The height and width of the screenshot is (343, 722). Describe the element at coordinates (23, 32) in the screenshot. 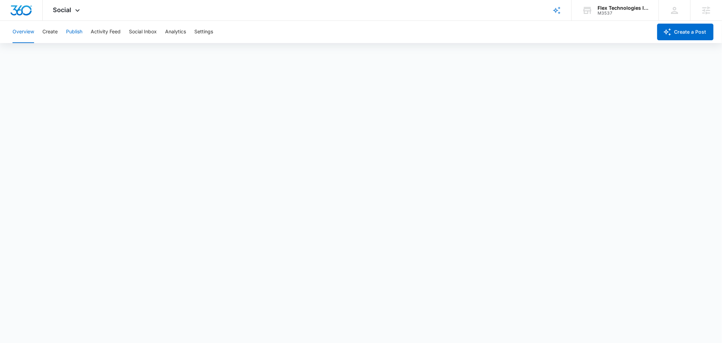

I see `button: Overview` at that location.